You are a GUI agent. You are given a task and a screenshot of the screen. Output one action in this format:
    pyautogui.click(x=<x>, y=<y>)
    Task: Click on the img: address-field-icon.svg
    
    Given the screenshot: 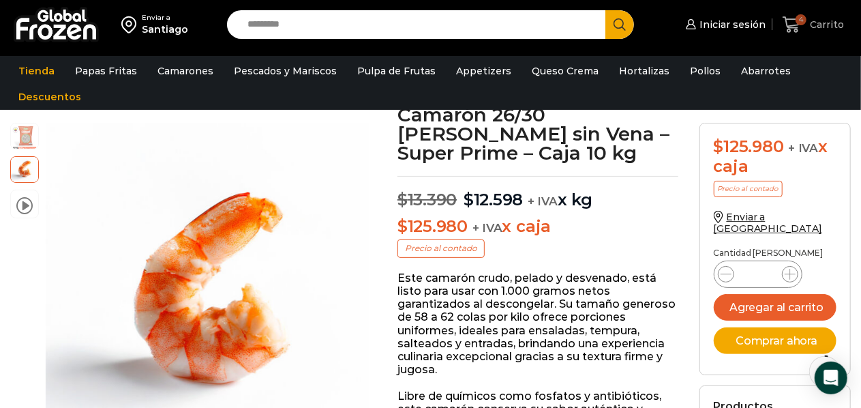 What is the action you would take?
    pyautogui.click(x=132, y=25)
    